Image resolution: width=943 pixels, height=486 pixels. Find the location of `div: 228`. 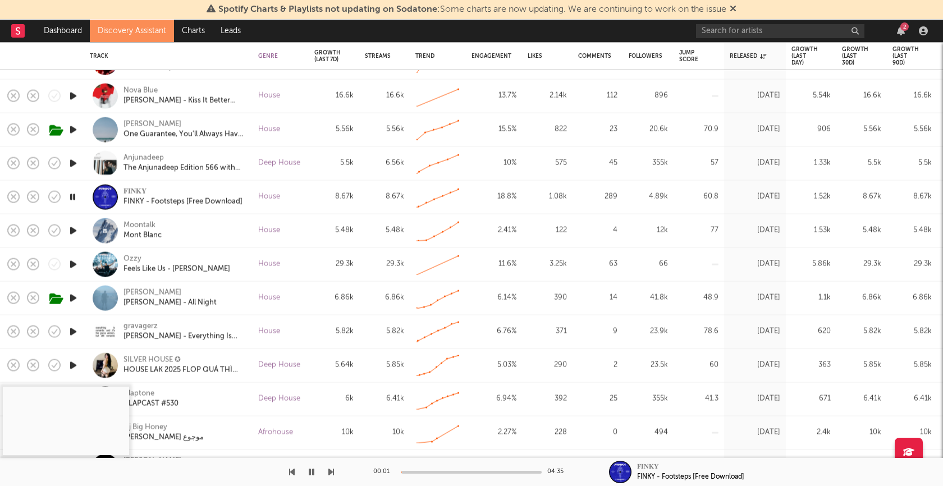

div: 228 is located at coordinates (547, 433).